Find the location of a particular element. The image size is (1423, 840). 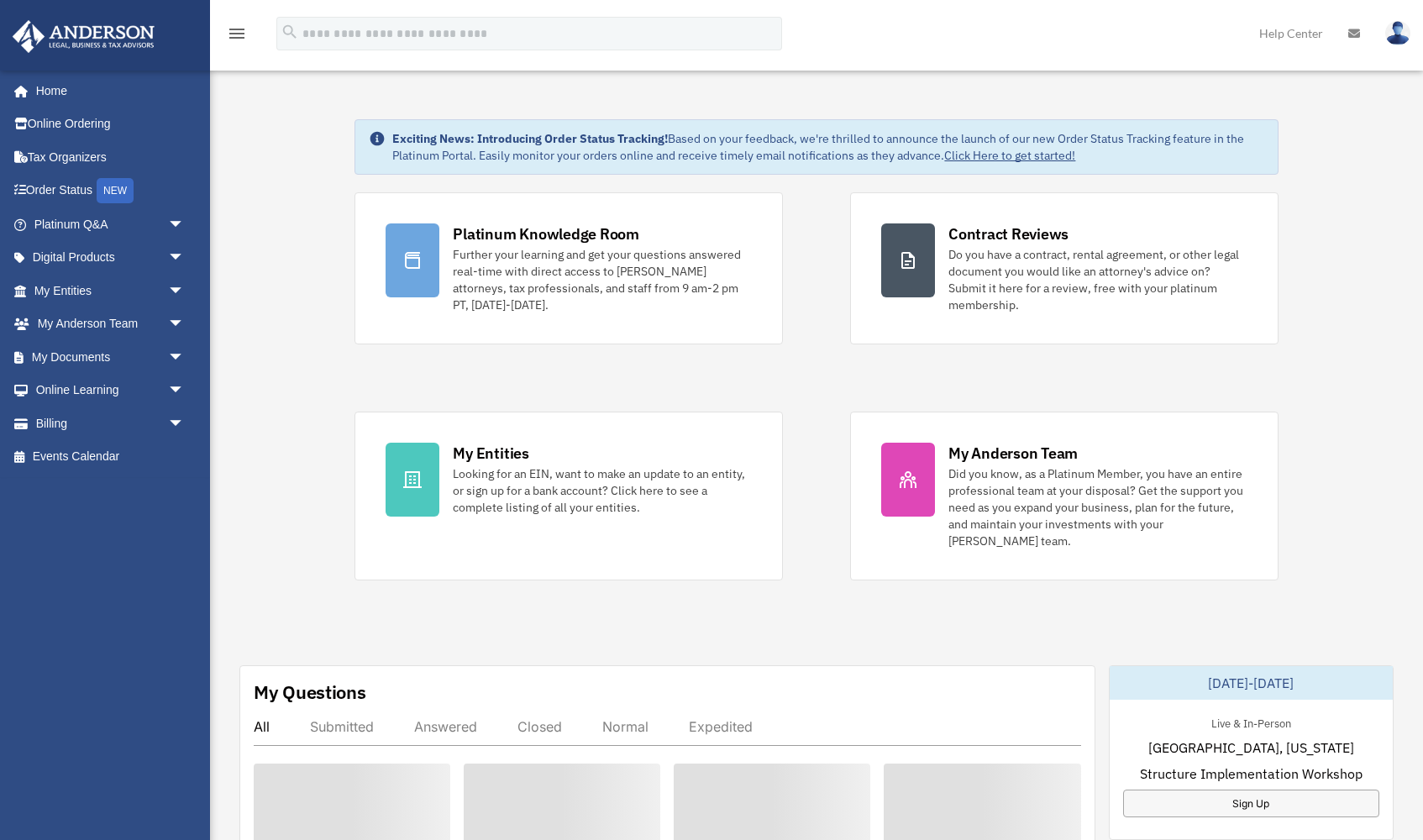

a: Platinum Q&Aarrow_drop_down is located at coordinates (111, 224).